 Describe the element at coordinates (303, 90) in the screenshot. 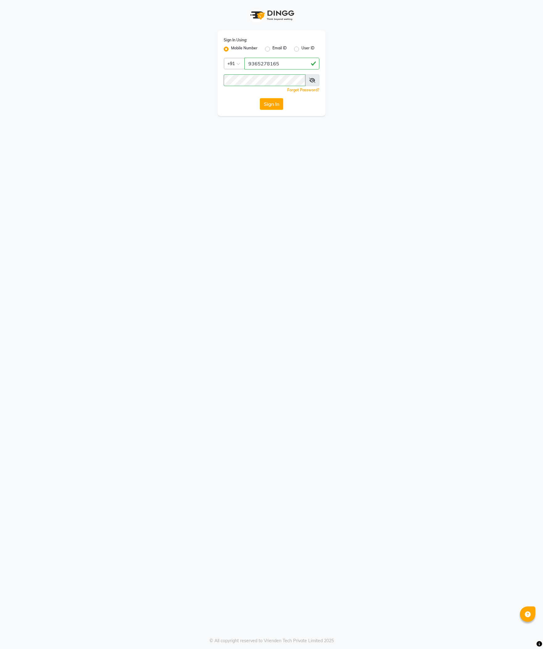

I see `a: Forgot Password?` at that location.